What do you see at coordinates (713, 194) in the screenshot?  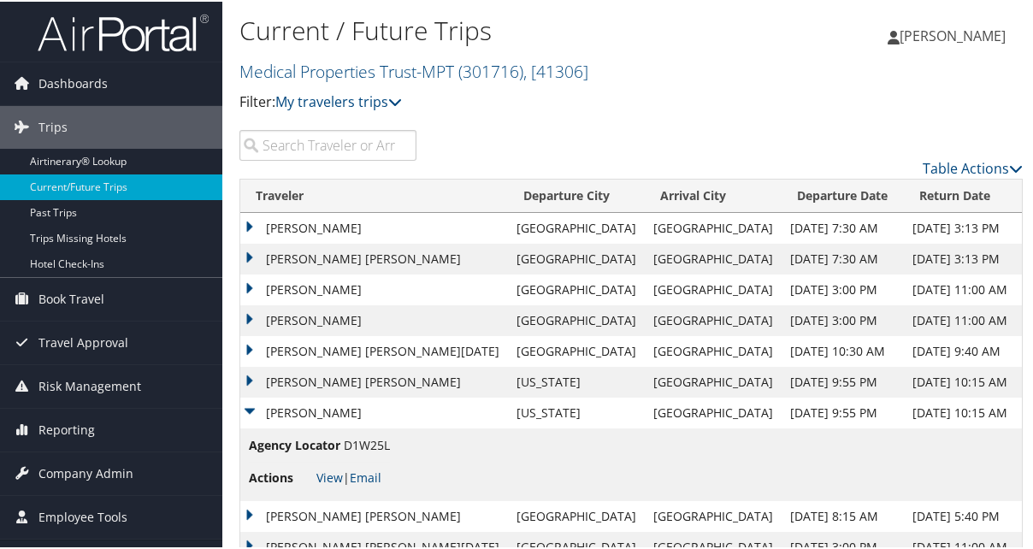 I see `th: Arrival City: activate to sort column ascending` at bounding box center [713, 194].